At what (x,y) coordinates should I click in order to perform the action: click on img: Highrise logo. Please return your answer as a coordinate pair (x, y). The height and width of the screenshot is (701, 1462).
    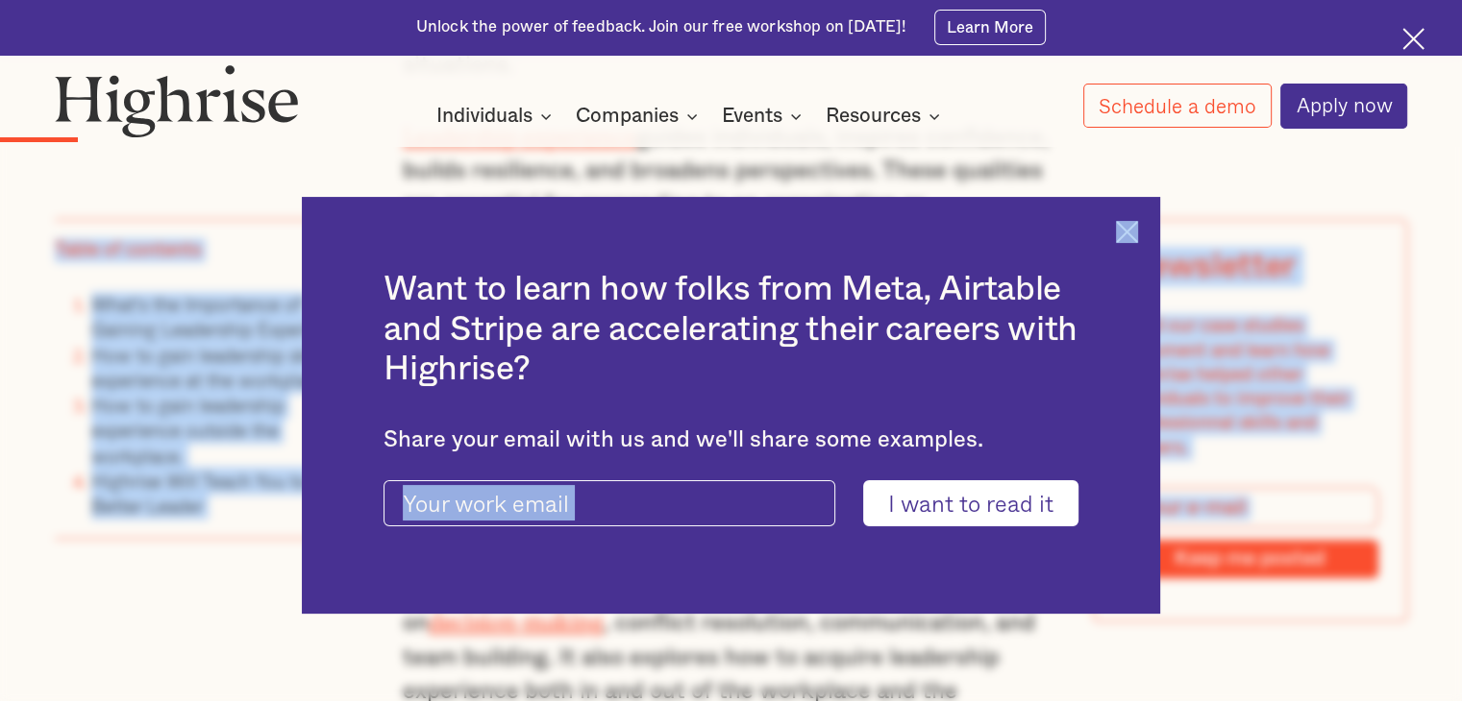
    Looking at the image, I should click on (177, 101).